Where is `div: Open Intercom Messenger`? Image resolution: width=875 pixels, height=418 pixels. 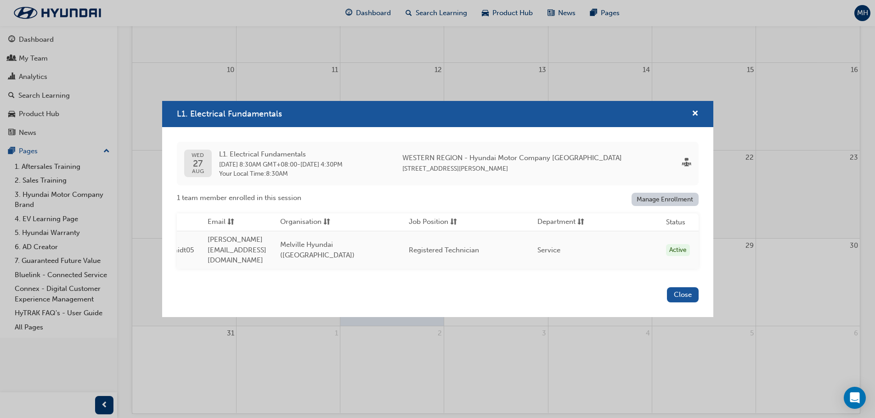
div: Open Intercom Messenger is located at coordinates (854, 398).